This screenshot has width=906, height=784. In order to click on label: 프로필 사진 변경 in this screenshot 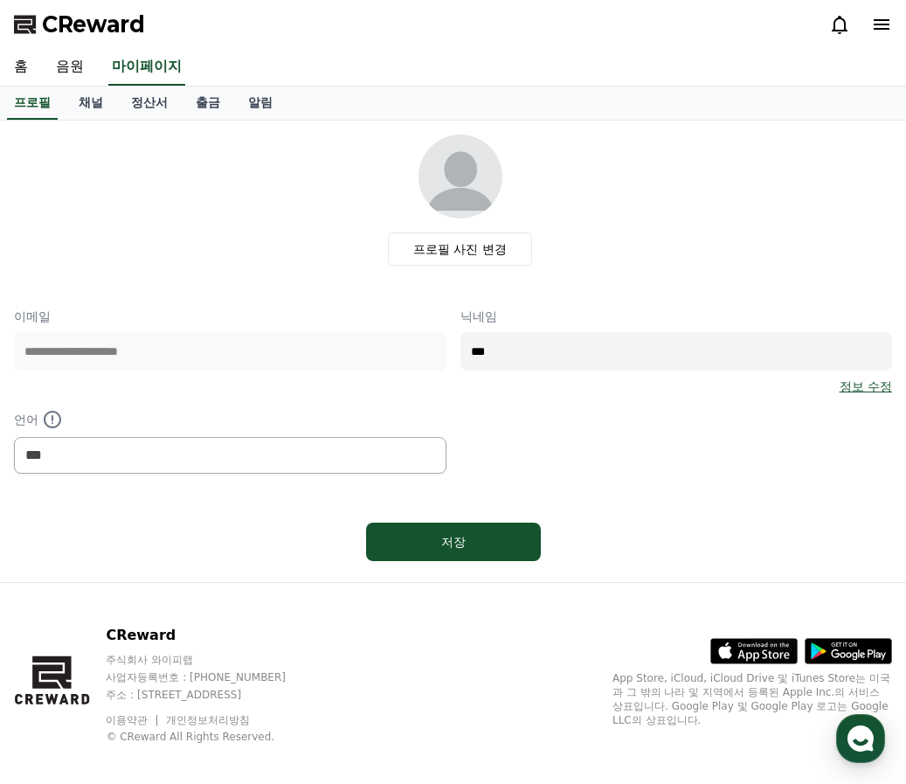, I will do `click(460, 249)`.